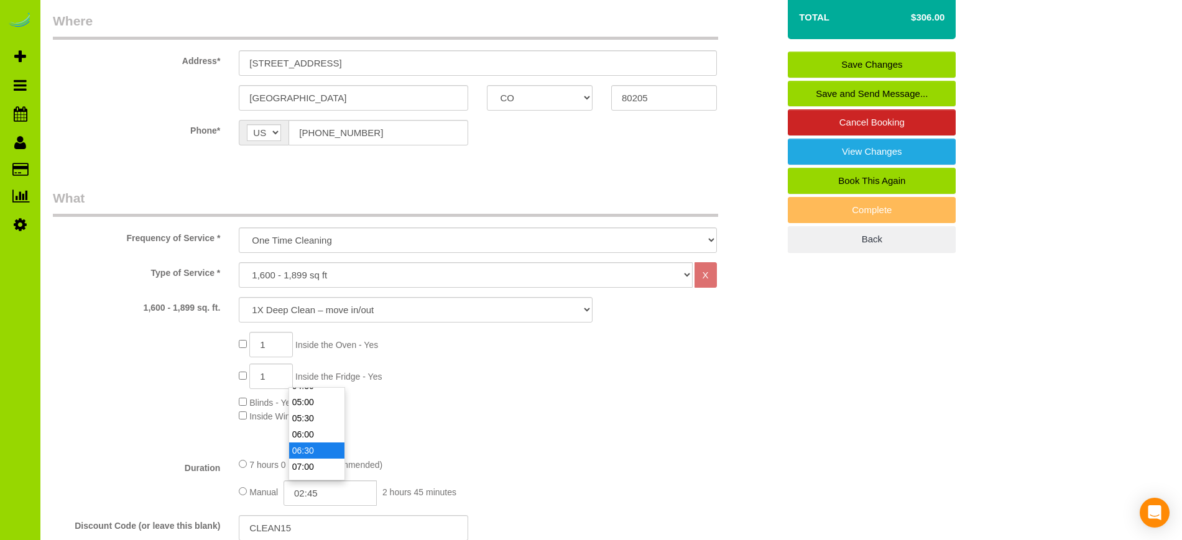 This screenshot has width=1182, height=540. Describe the element at coordinates (872, 239) in the screenshot. I see `a: Back` at that location.